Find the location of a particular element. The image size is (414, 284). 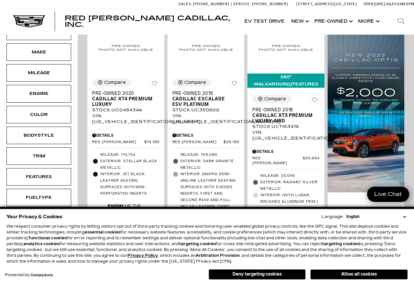

span: Interior: (With Lunar Brushed aluminum trim.) is located at coordinates (290, 198).